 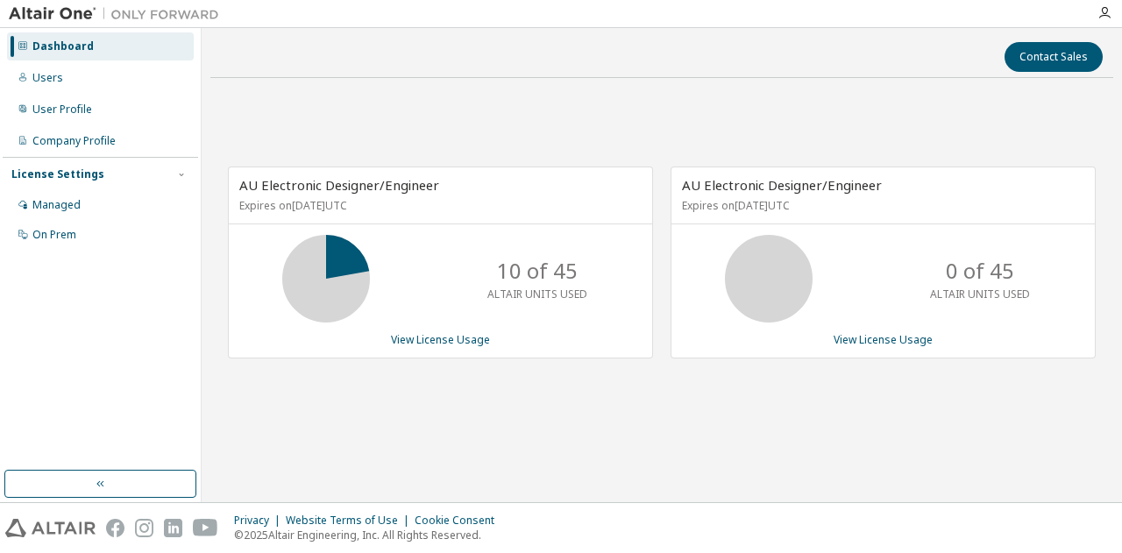 What do you see at coordinates (537, 271) in the screenshot?
I see `p: 10 of 45` at bounding box center [537, 271].